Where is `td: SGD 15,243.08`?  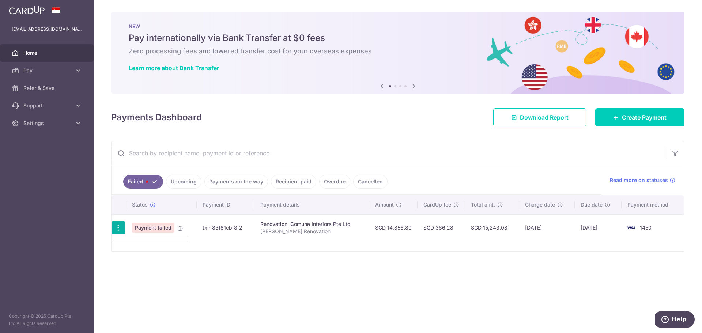
td: SGD 15,243.08 is located at coordinates (492, 227).